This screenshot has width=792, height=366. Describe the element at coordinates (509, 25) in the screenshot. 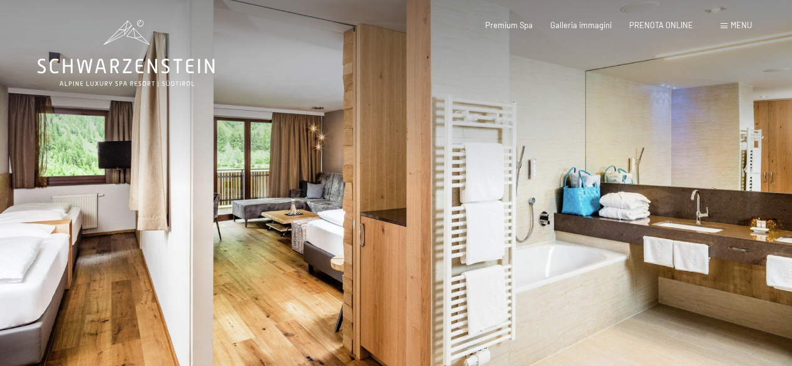

I see `a: Premium Spa` at that location.